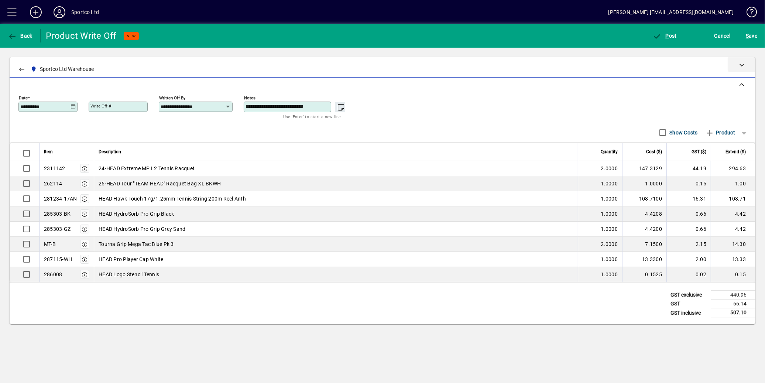  What do you see at coordinates (336, 183) in the screenshot?
I see `td: 25-HEAD Tour "TEAM HEAD" Racquet Bag XL BKWH` at bounding box center [336, 183].